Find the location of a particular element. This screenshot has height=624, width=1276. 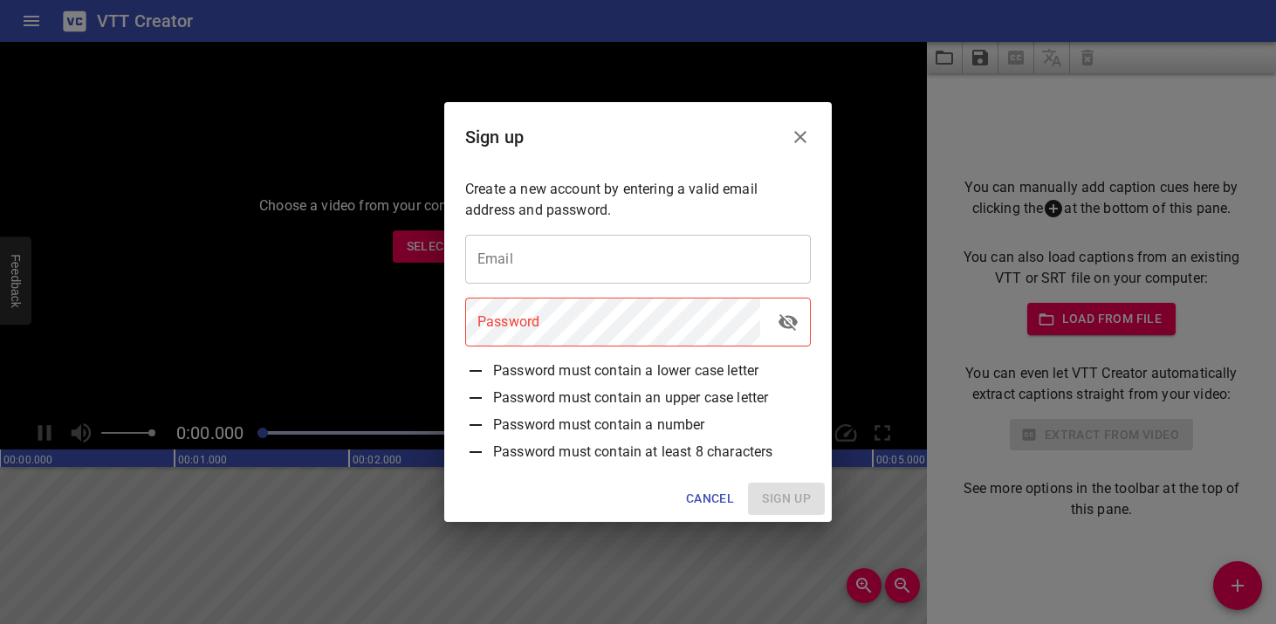

span: Password must contain an upper case letter is located at coordinates (630, 401).